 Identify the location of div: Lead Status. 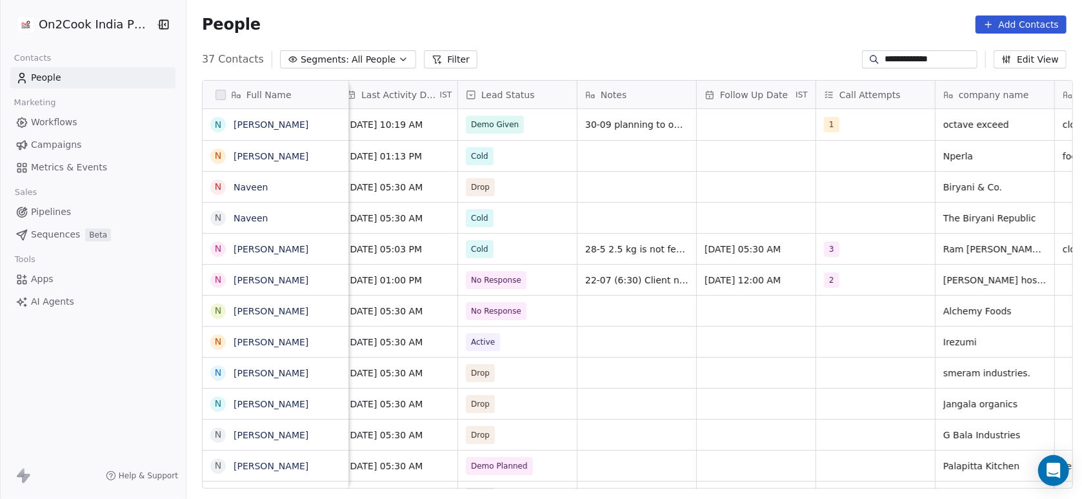
(518, 94).